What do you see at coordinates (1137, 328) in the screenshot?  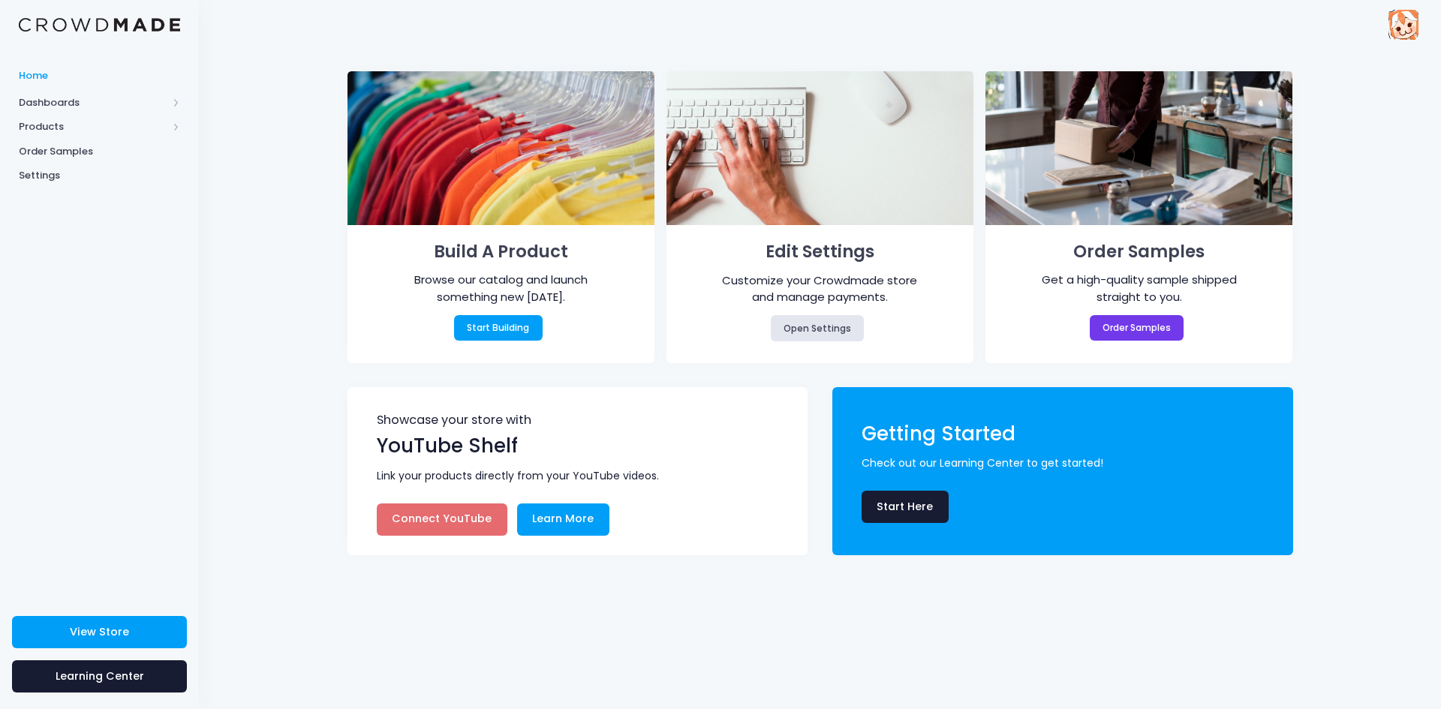 I see `a: Order Samples` at bounding box center [1137, 328].